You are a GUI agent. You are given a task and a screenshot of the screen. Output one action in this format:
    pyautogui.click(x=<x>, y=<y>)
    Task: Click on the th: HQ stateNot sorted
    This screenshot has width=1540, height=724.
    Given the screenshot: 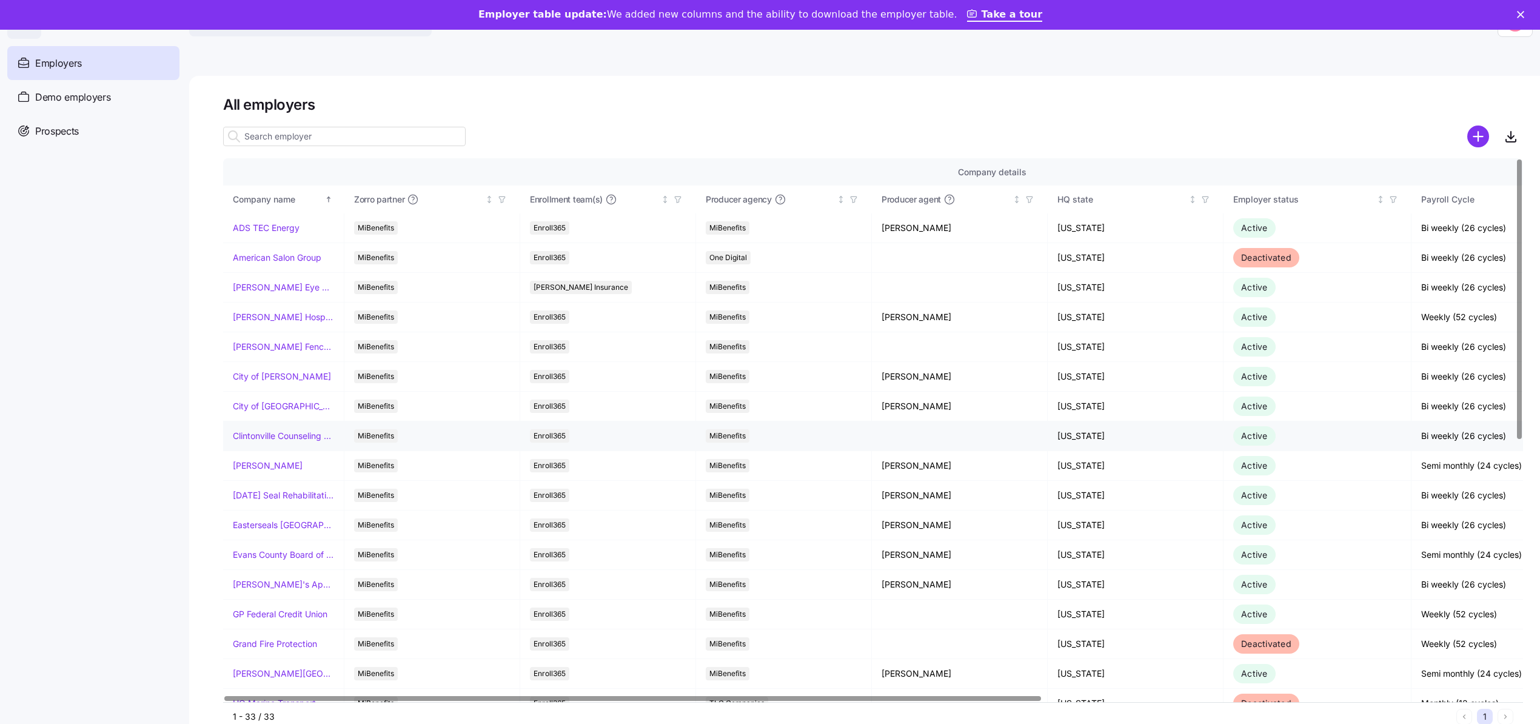 What is the action you would take?
    pyautogui.click(x=1136, y=199)
    